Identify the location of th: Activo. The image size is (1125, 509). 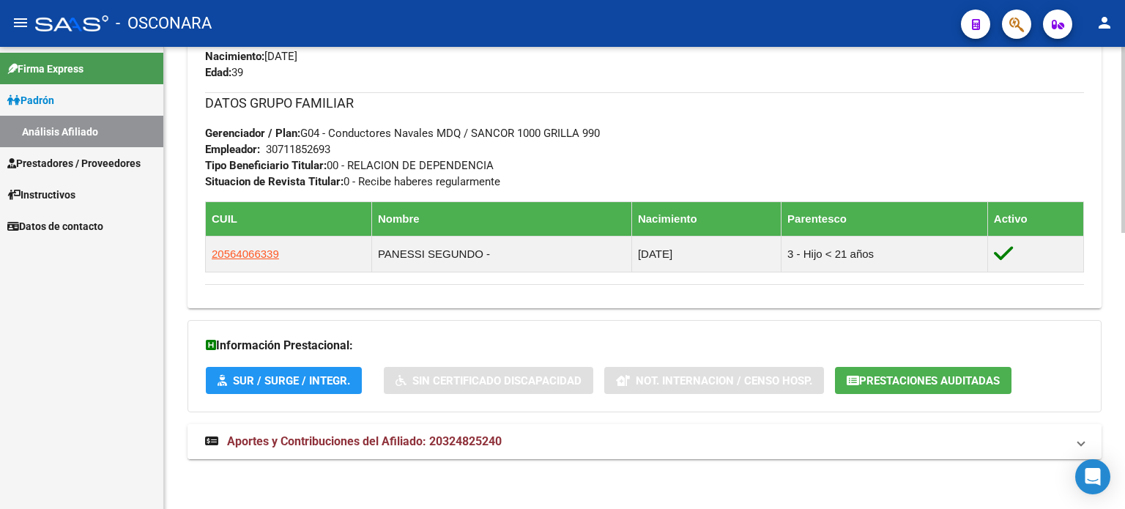
(1035, 218).